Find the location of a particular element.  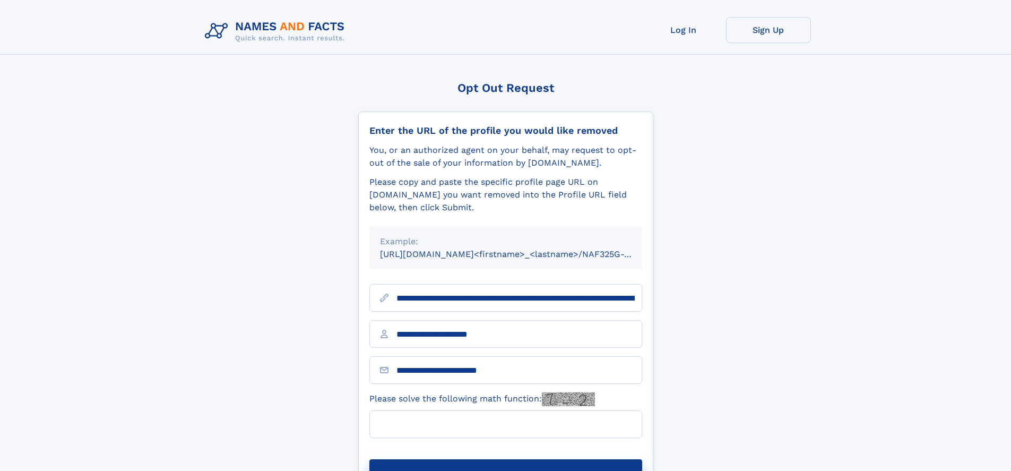

div: You, or an authorized agent on your behalf, may request to opt-out of the sale of your informatio... is located at coordinates (506, 157).